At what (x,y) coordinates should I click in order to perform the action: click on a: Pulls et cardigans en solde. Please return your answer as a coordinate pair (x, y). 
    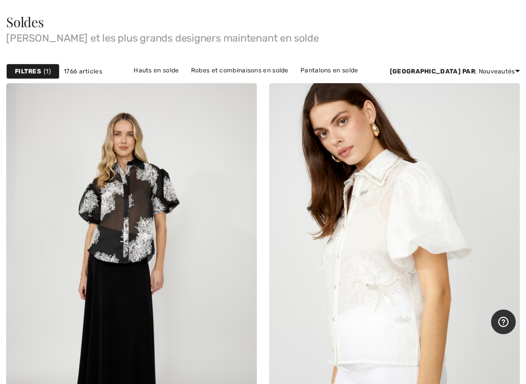
    Looking at the image, I should click on (171, 84).